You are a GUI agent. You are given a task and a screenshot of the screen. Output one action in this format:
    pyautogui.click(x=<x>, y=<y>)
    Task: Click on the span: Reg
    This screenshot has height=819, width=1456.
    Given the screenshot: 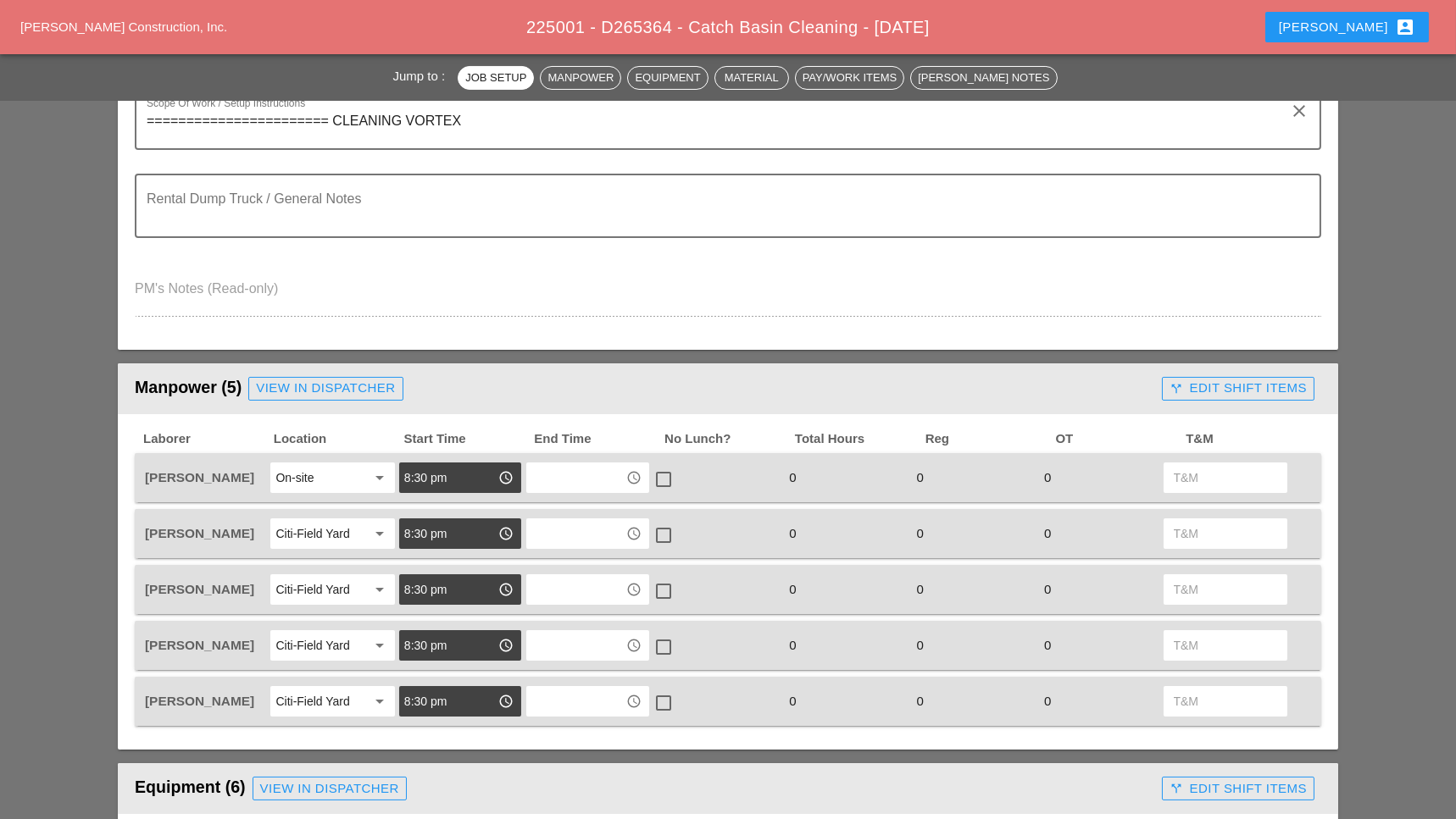 What is the action you would take?
    pyautogui.click(x=989, y=439)
    